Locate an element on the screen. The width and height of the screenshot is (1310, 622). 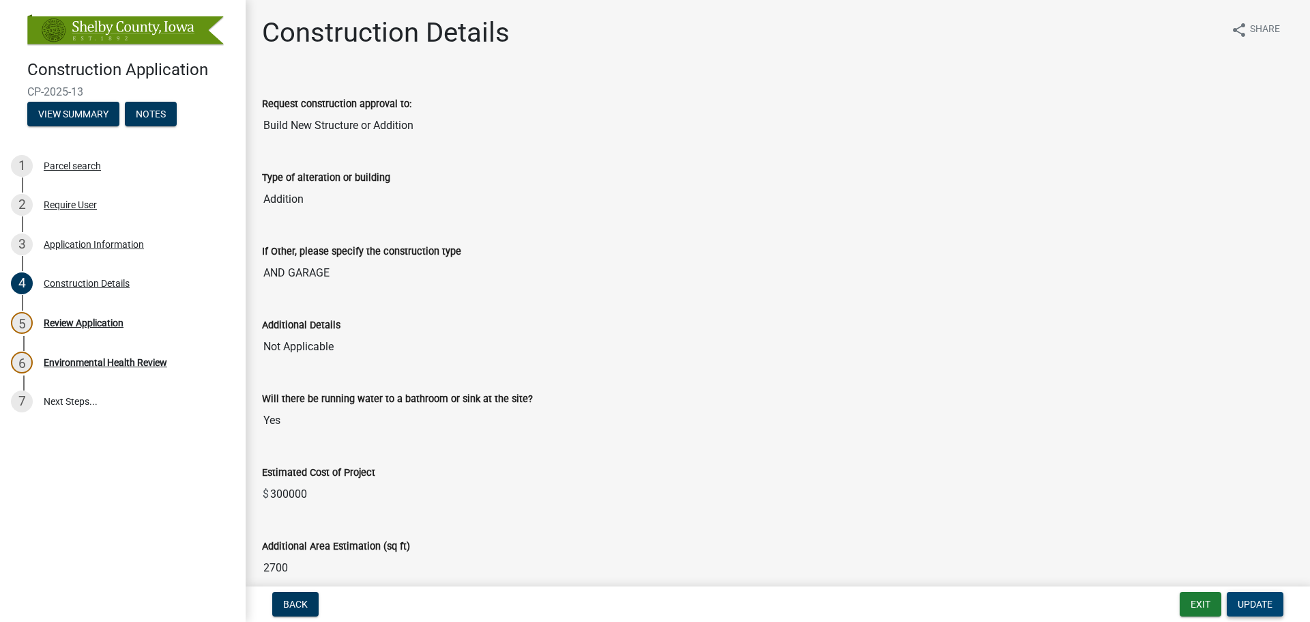
button: Back is located at coordinates (295, 604).